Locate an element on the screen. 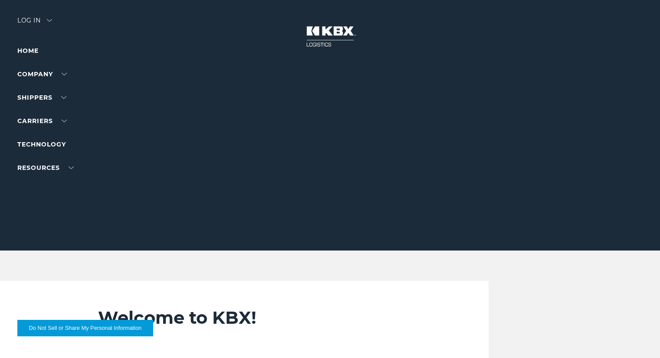 The height and width of the screenshot is (358, 660). h2: Welcome to KBX! is located at coordinates (276, 318).